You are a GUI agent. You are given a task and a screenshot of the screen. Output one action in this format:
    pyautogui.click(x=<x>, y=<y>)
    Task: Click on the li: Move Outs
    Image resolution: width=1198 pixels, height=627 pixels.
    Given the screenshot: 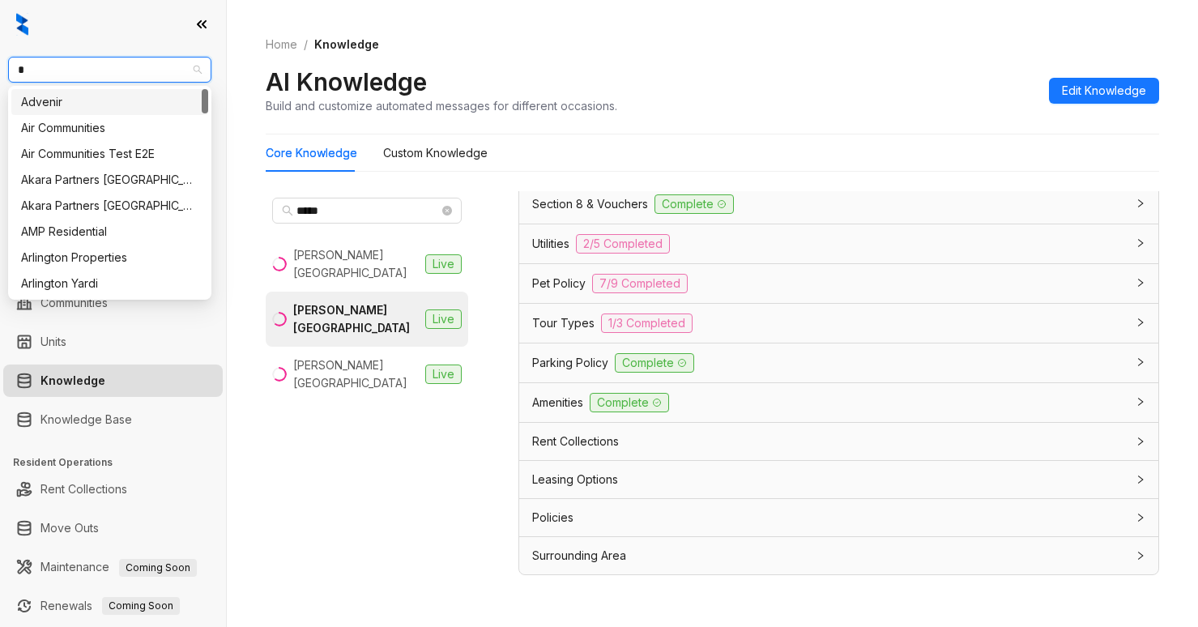 What is the action you would take?
    pyautogui.click(x=113, y=528)
    